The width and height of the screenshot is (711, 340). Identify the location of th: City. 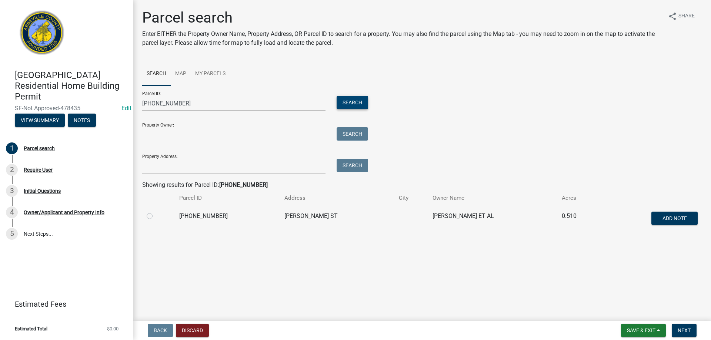
(411, 198).